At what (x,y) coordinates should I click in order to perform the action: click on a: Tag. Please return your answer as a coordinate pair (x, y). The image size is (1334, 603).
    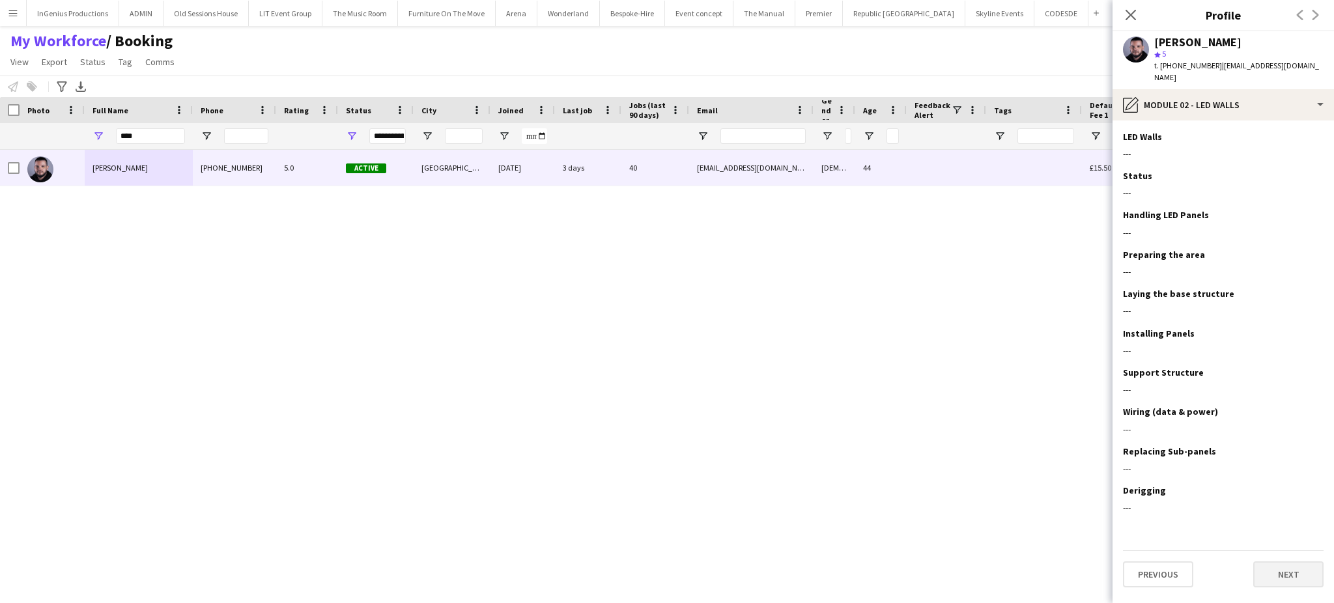
    Looking at the image, I should click on (125, 62).